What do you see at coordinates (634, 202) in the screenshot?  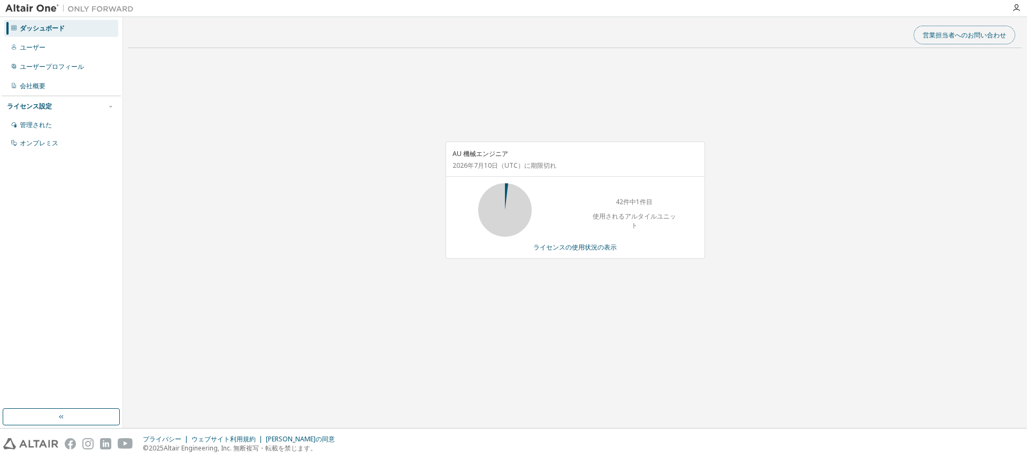 I see `font: 42件中1件目` at bounding box center [634, 202].